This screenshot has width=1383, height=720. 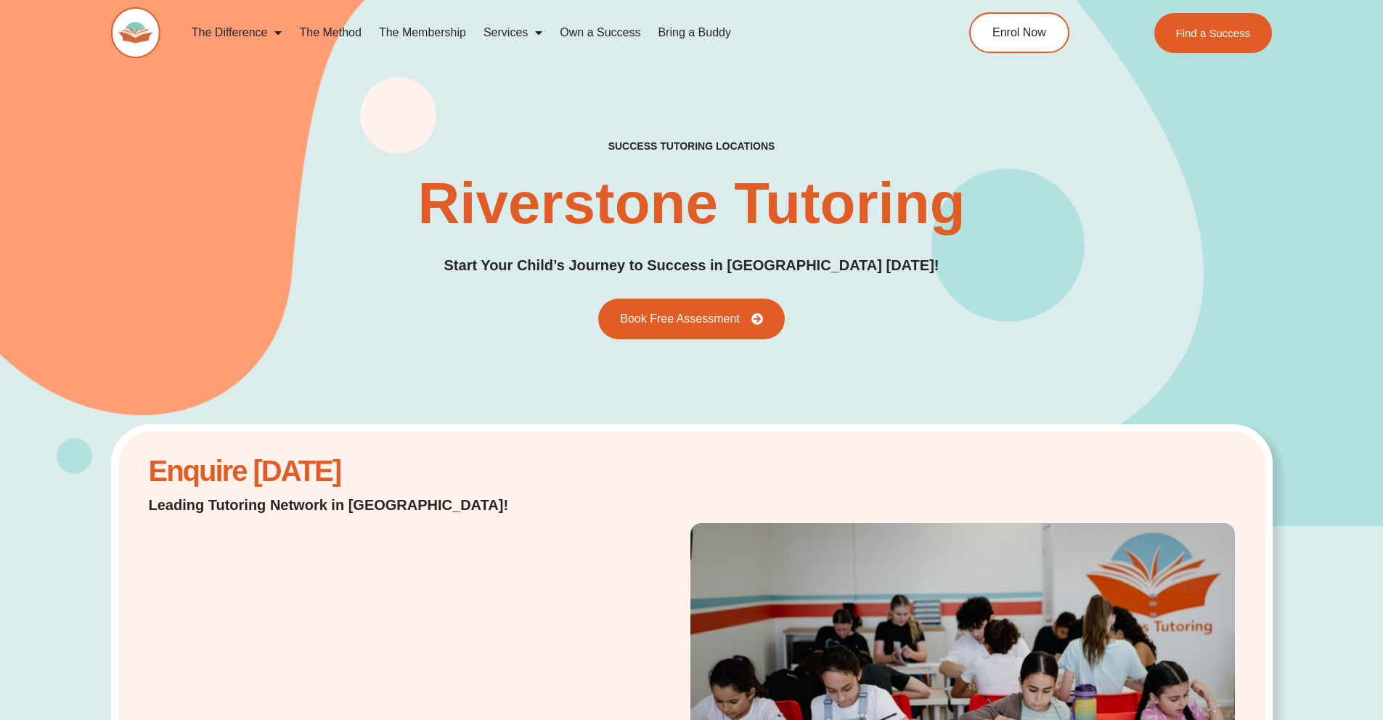 I want to click on a: Find a Success, so click(x=1213, y=33).